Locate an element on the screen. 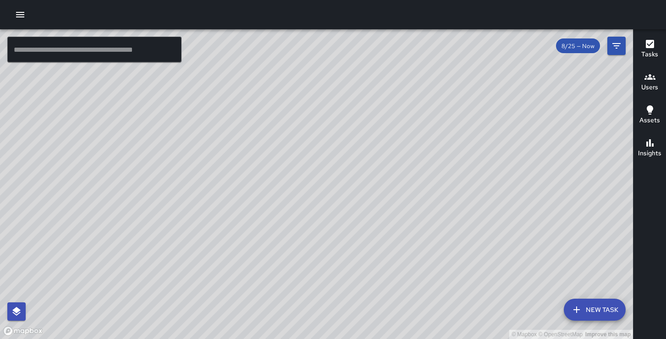 The image size is (666, 339). span: 8/25 — Now is located at coordinates (578, 46).